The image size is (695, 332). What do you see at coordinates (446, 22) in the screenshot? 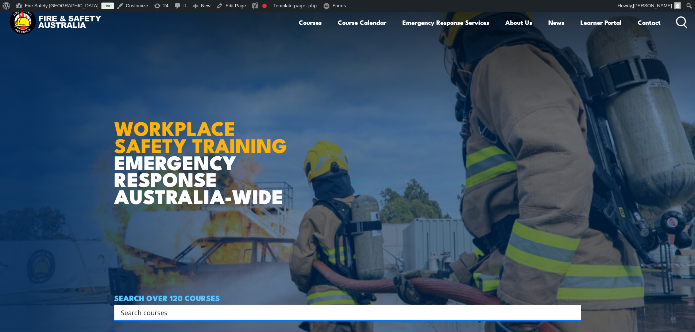
I see `a: Emergency Response Services` at bounding box center [446, 22].